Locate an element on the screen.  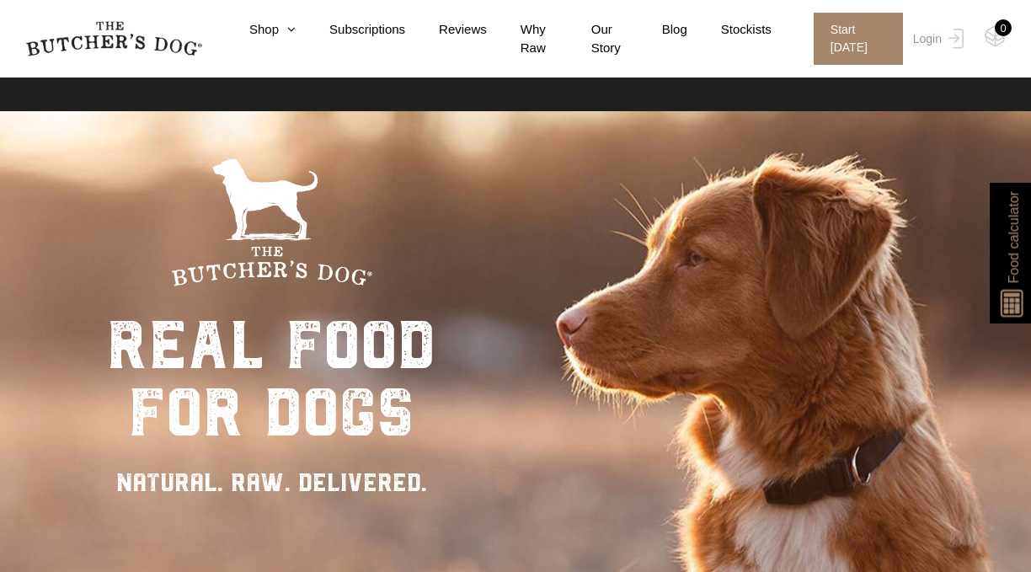
a: Shop is located at coordinates (255, 29).